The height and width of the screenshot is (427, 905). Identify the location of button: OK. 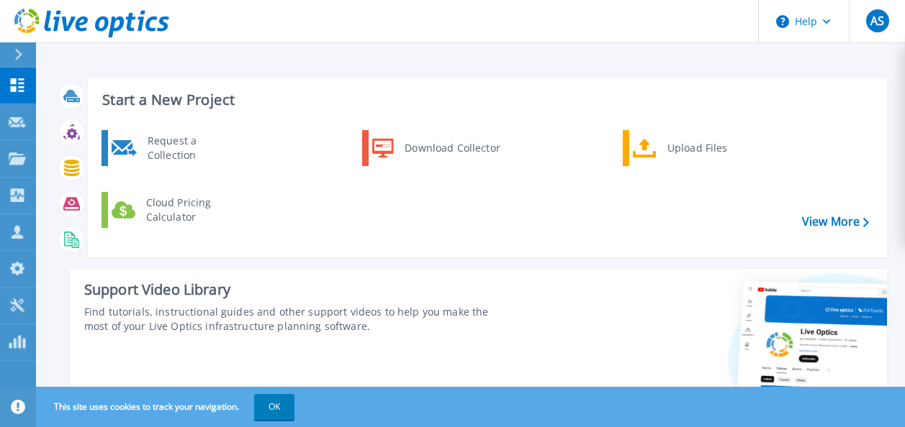
(274, 407).